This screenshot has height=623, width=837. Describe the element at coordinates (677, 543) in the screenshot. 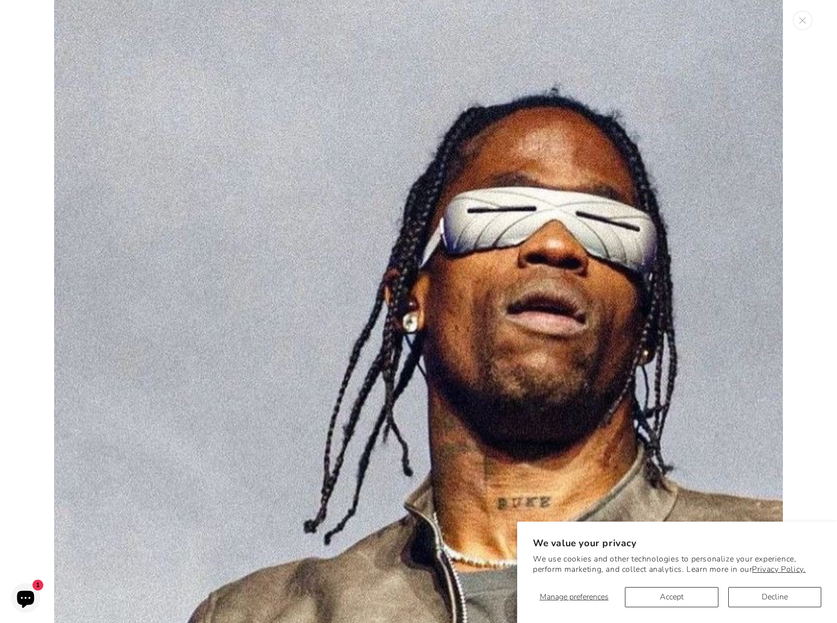

I see `h2: We value your privacy` at that location.